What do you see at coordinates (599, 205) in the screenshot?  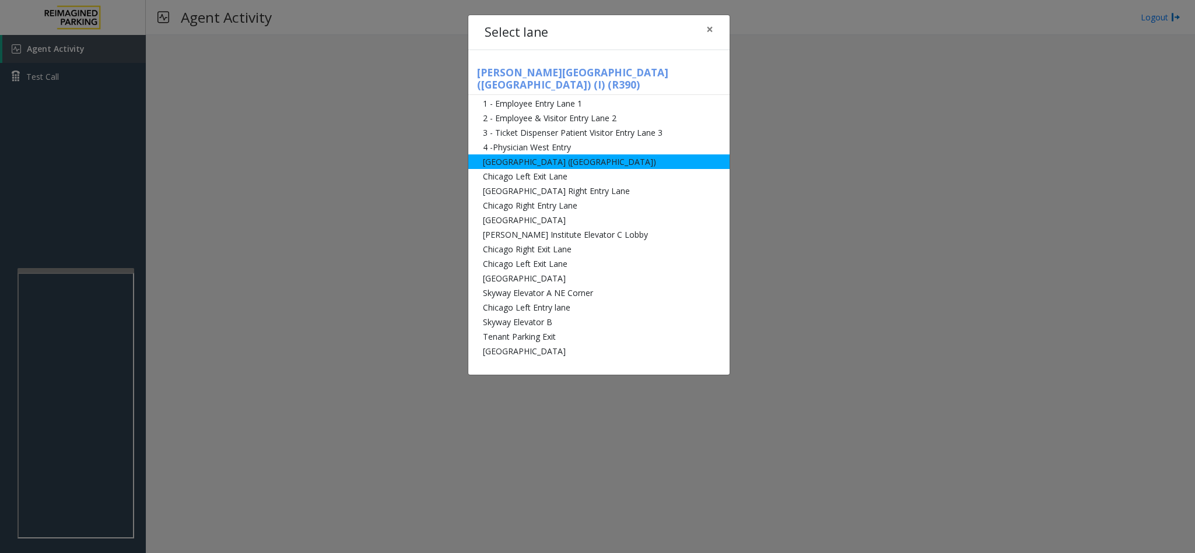 I see `li: Chicago Right Entry Lane` at bounding box center [599, 205].